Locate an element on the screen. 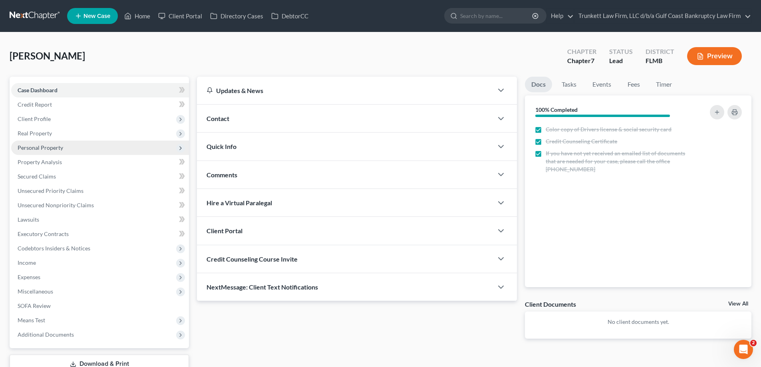 Image resolution: width=761 pixels, height=367 pixels. a: Unsecured Nonpriority Claims is located at coordinates (100, 205).